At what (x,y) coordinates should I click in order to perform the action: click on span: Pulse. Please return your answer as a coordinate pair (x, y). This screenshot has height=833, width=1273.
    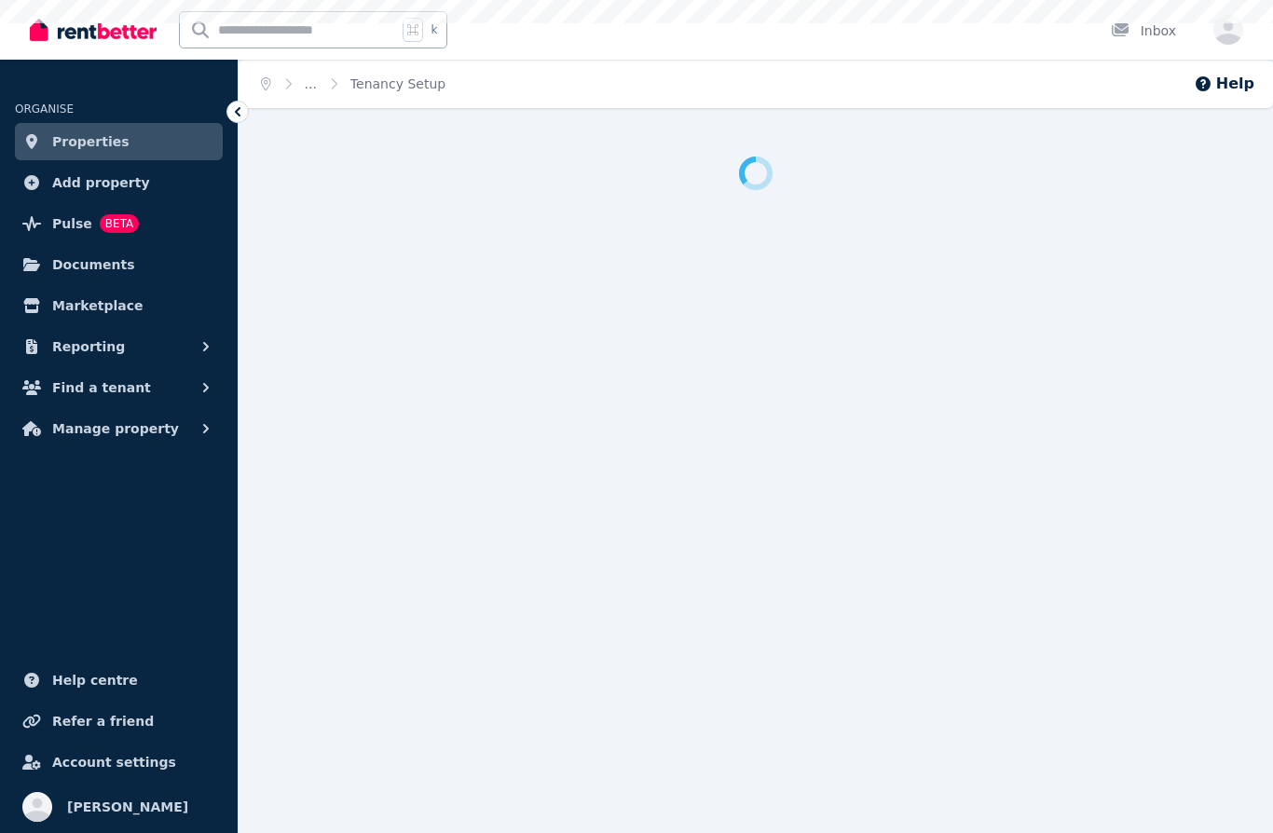
    Looking at the image, I should click on (72, 224).